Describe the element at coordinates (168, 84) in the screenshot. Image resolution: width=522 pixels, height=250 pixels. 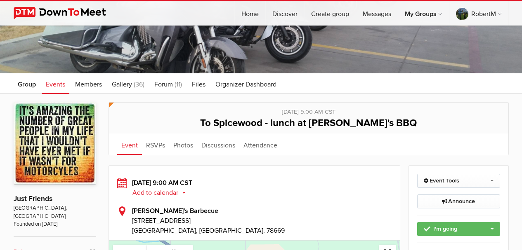
I see `a: Forum (11)` at that location.